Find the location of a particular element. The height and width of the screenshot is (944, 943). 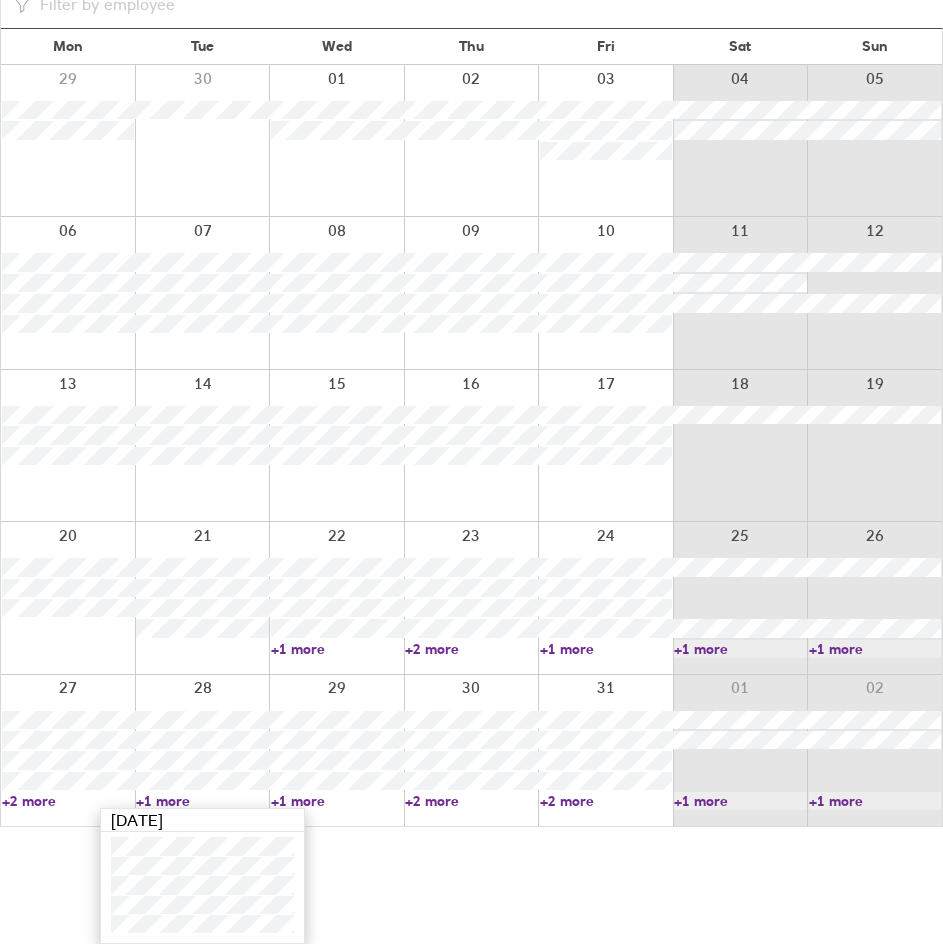

span: Tue is located at coordinates (202, 46).